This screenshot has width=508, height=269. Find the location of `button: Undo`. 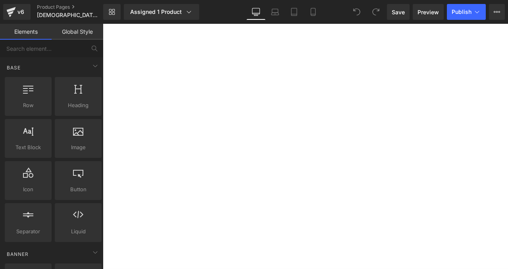

button: Undo is located at coordinates (357, 12).